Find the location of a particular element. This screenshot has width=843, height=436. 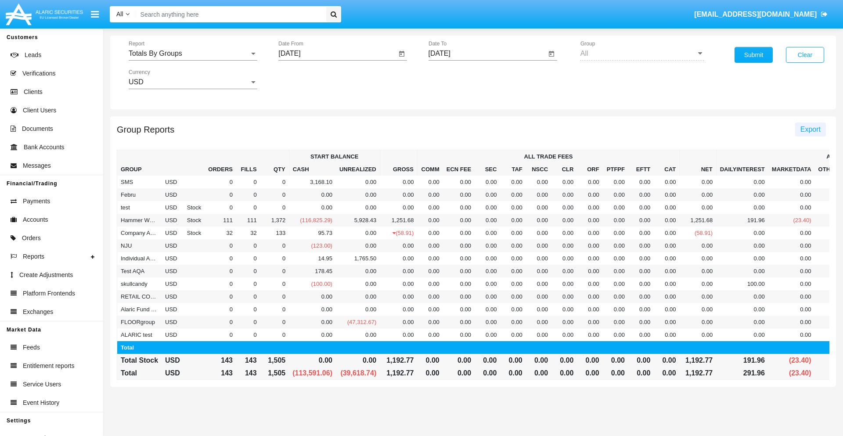

span: Totals By Groups is located at coordinates (155, 53).